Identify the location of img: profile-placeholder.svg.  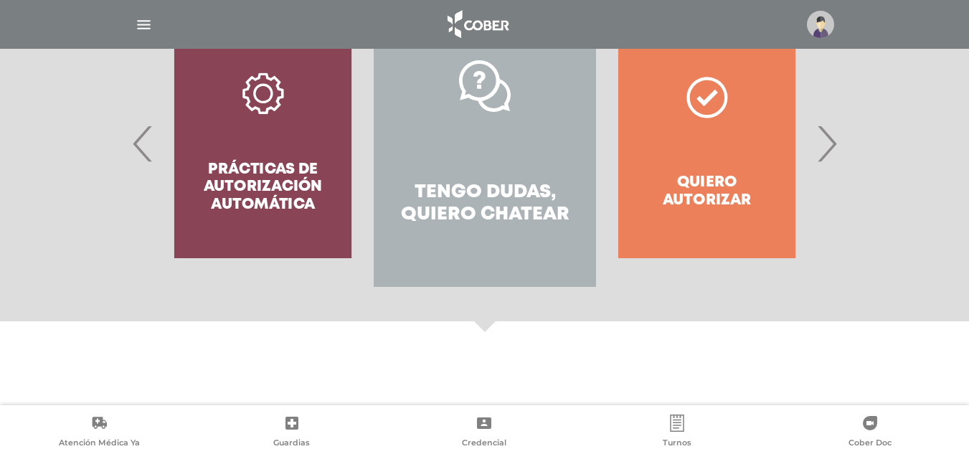
(821, 24).